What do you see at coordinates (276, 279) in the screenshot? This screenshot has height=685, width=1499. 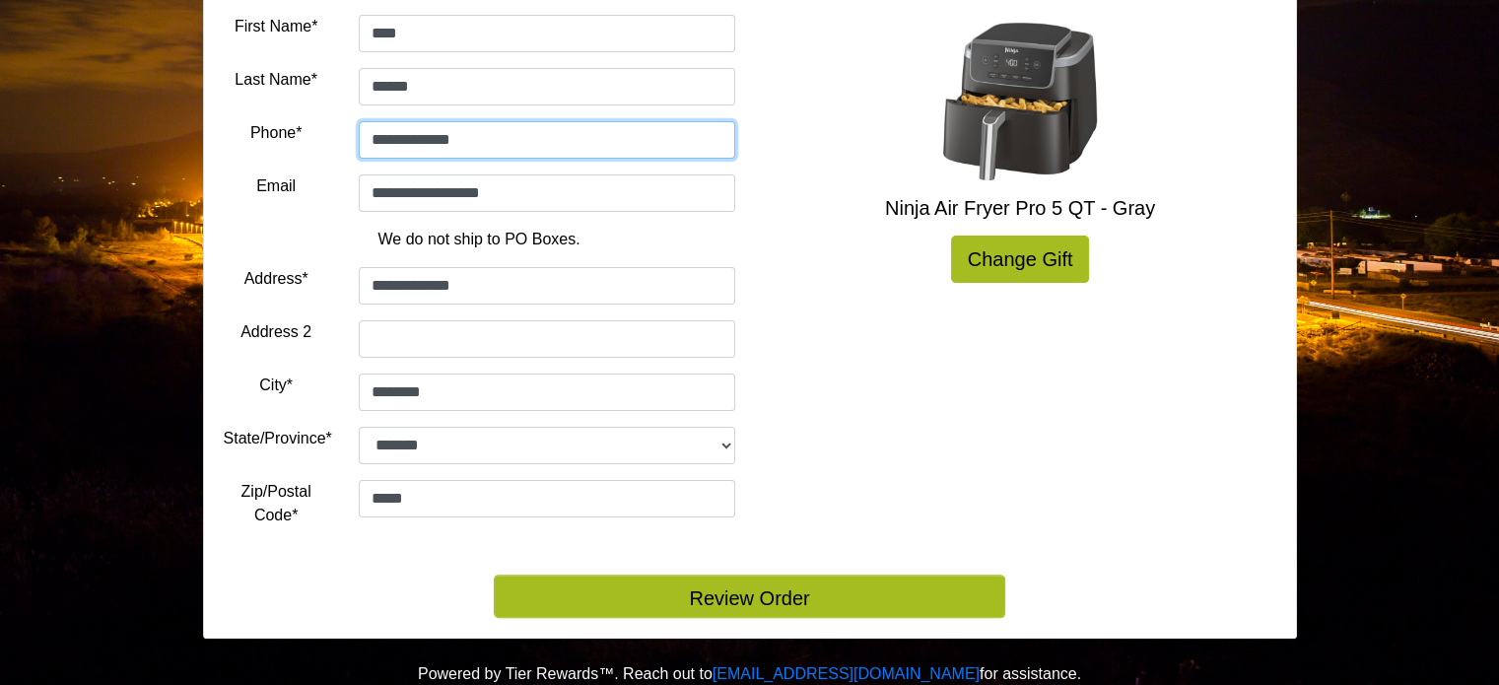 I see `label: Address*` at bounding box center [276, 279].